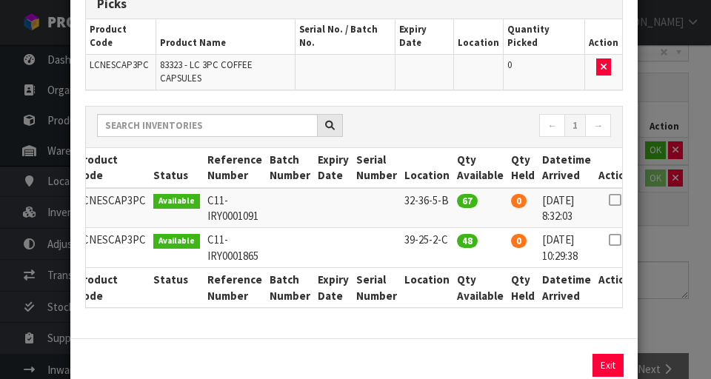  Describe the element at coordinates (575, 126) in the screenshot. I see `a: 1` at that location.